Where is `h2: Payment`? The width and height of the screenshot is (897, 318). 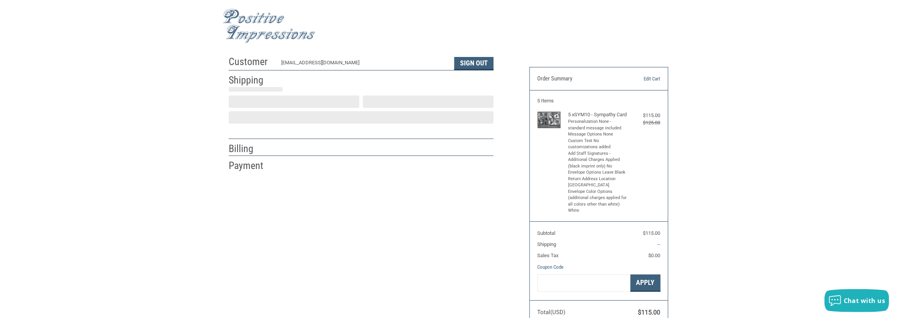
h2: Payment is located at coordinates (251, 166).